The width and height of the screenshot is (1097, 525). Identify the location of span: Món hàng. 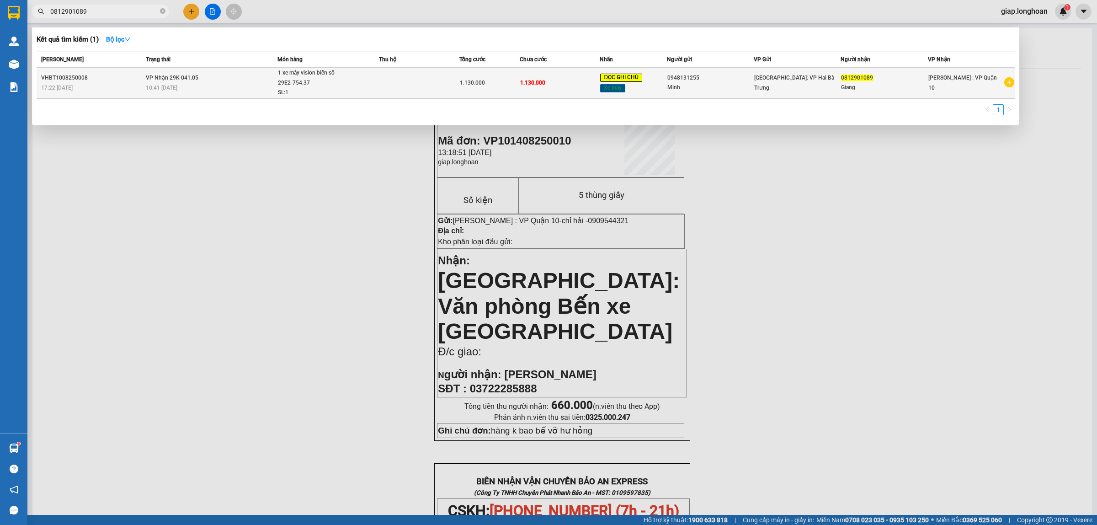
(290, 59).